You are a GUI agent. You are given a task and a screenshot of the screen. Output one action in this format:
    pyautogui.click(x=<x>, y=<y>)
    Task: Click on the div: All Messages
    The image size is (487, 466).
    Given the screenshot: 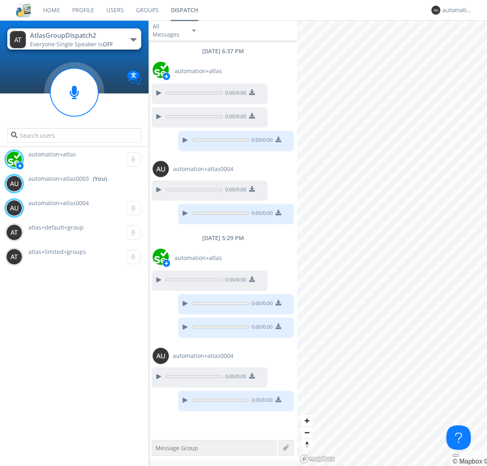 What is the action you would take?
    pyautogui.click(x=169, y=30)
    